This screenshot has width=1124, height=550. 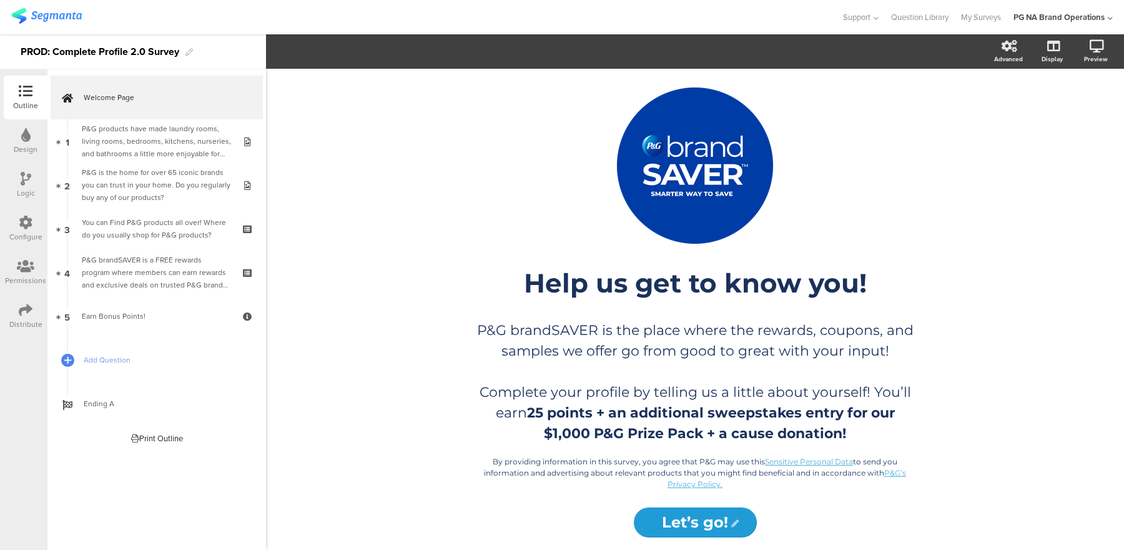 What do you see at coordinates (67, 141) in the screenshot?
I see `span: 1` at bounding box center [67, 141].